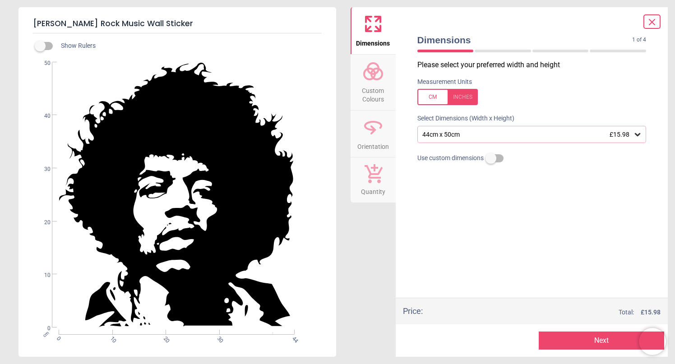 This screenshot has height=364, width=675. Describe the element at coordinates (373, 190) in the screenshot. I see `span: Quantity` at that location.